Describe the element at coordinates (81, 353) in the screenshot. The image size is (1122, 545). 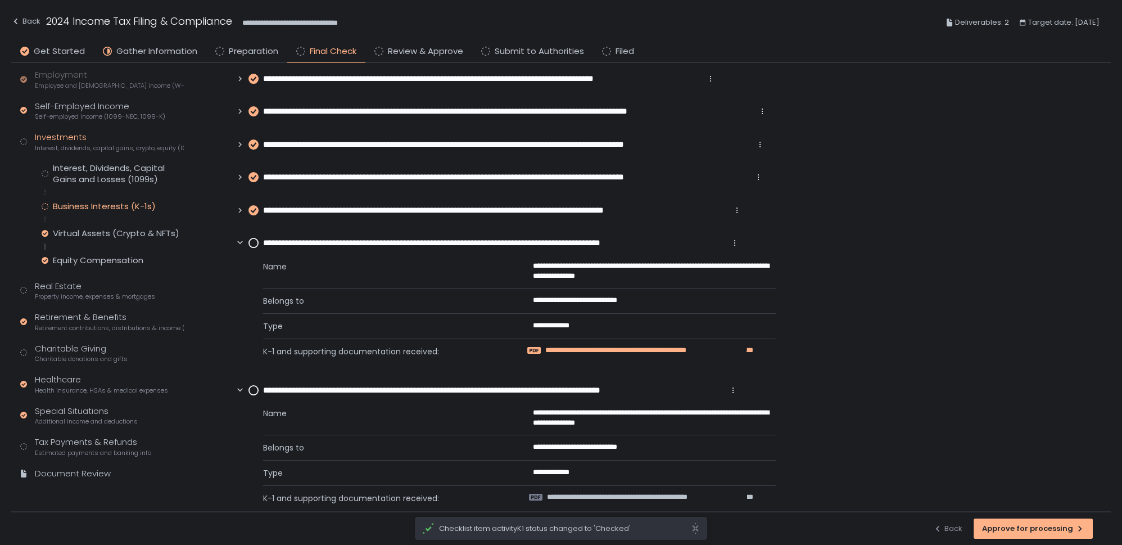
I see `div: Charitable Giving` at that location.